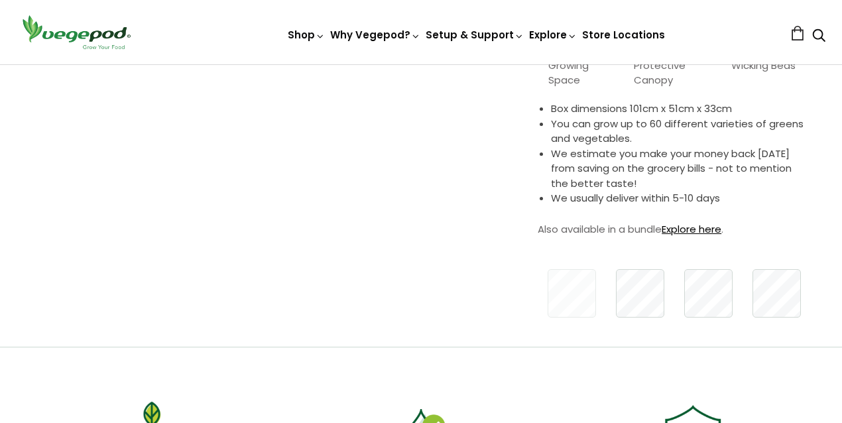 The width and height of the screenshot is (842, 423). Describe the element at coordinates (680, 131) in the screenshot. I see `li: You can grow up to 60 different varieties of greens and vegetables.` at that location.